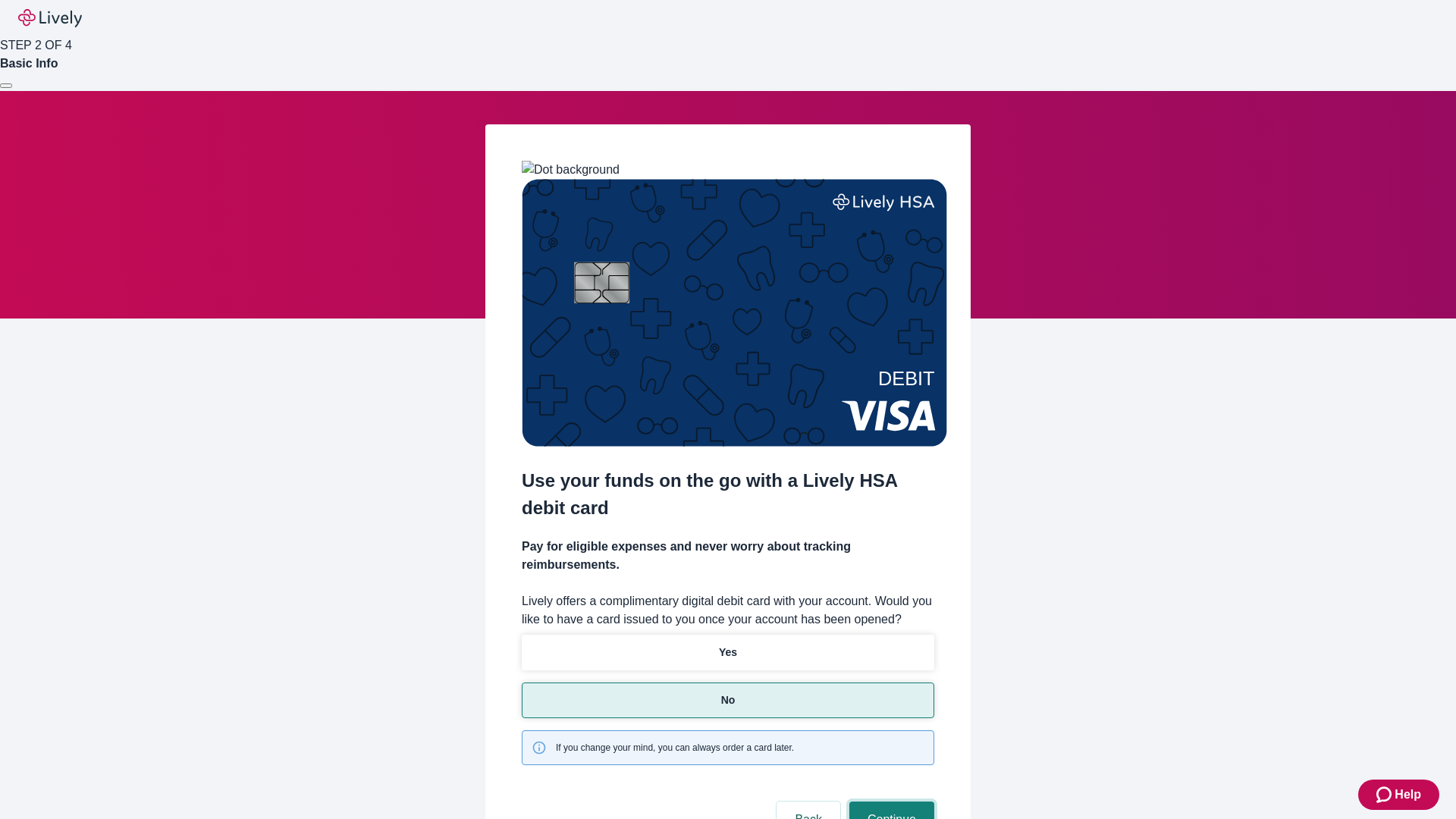  Describe the element at coordinates (1386, 795) in the screenshot. I see `svg: Zendesk support icon` at that location.